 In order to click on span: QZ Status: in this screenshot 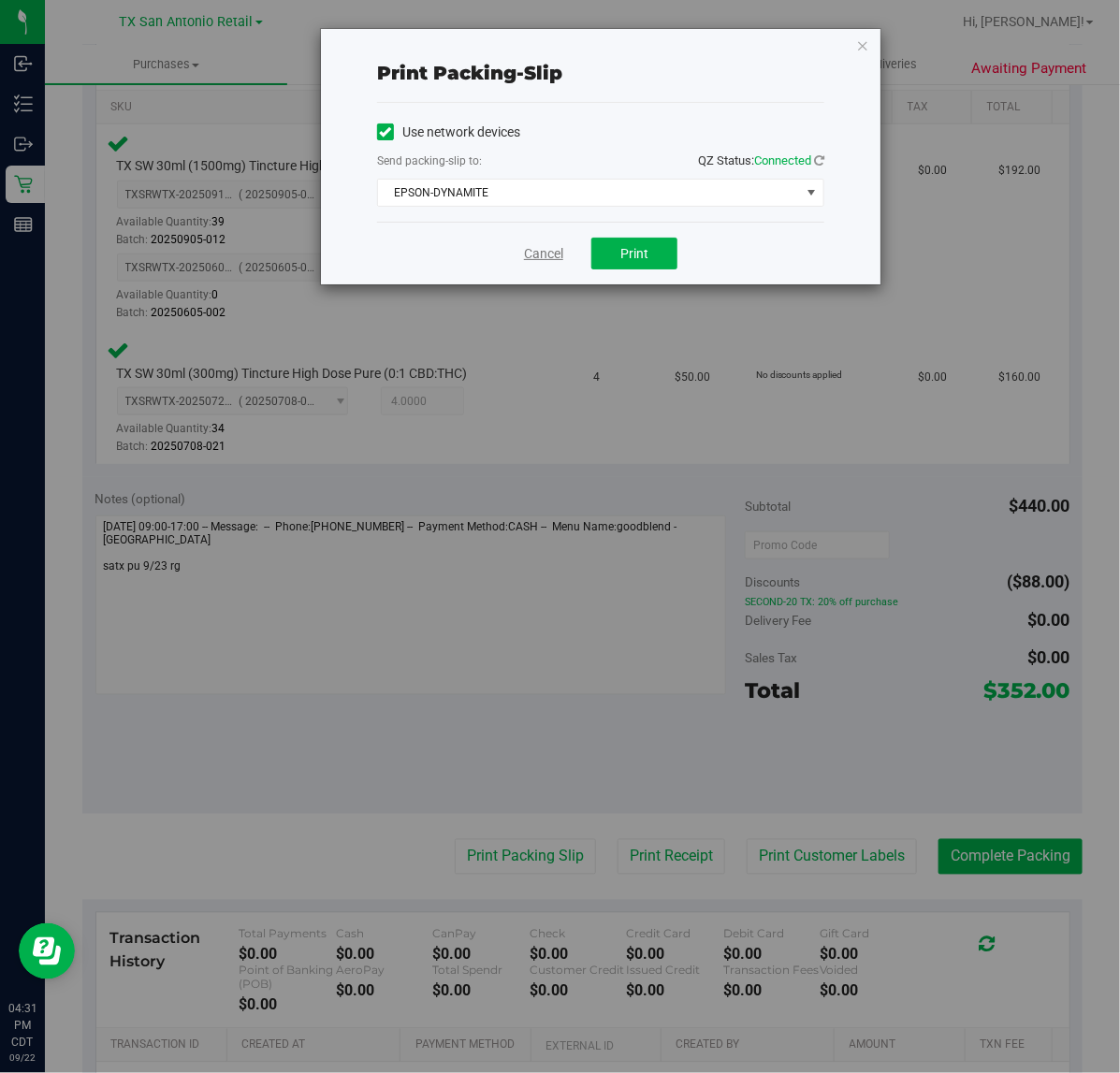, I will do `click(761, 160)`.